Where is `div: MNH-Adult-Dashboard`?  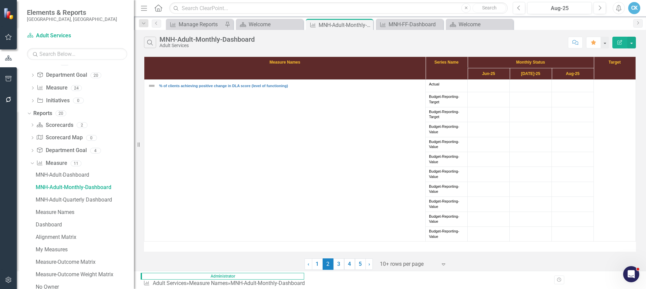
div: MNH-Adult-Dashboard is located at coordinates (85, 175).